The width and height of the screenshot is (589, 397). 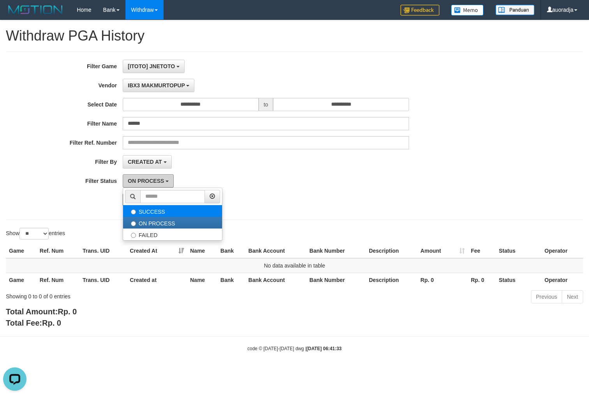 What do you see at coordinates (515, 10) in the screenshot?
I see `img: panduan.png` at bounding box center [515, 10].